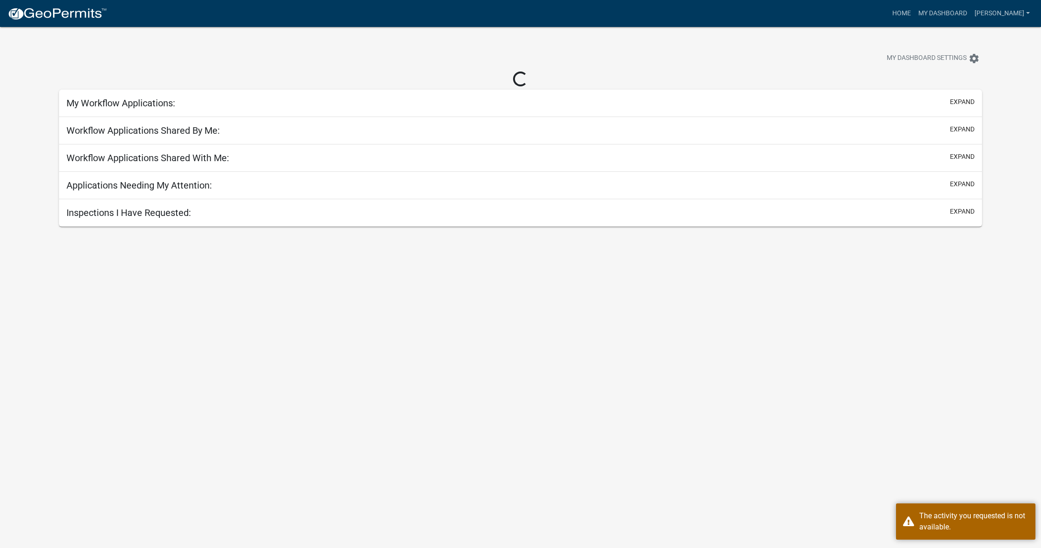 The width and height of the screenshot is (1041, 548). What do you see at coordinates (933, 58) in the screenshot?
I see `button: My Dashboard Settingssettings` at bounding box center [933, 58].